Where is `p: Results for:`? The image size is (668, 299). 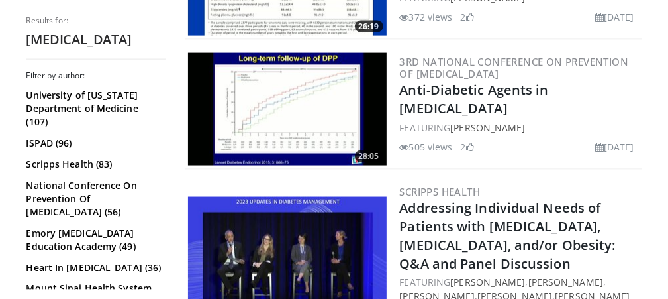
p: Results for: is located at coordinates (96, 21).